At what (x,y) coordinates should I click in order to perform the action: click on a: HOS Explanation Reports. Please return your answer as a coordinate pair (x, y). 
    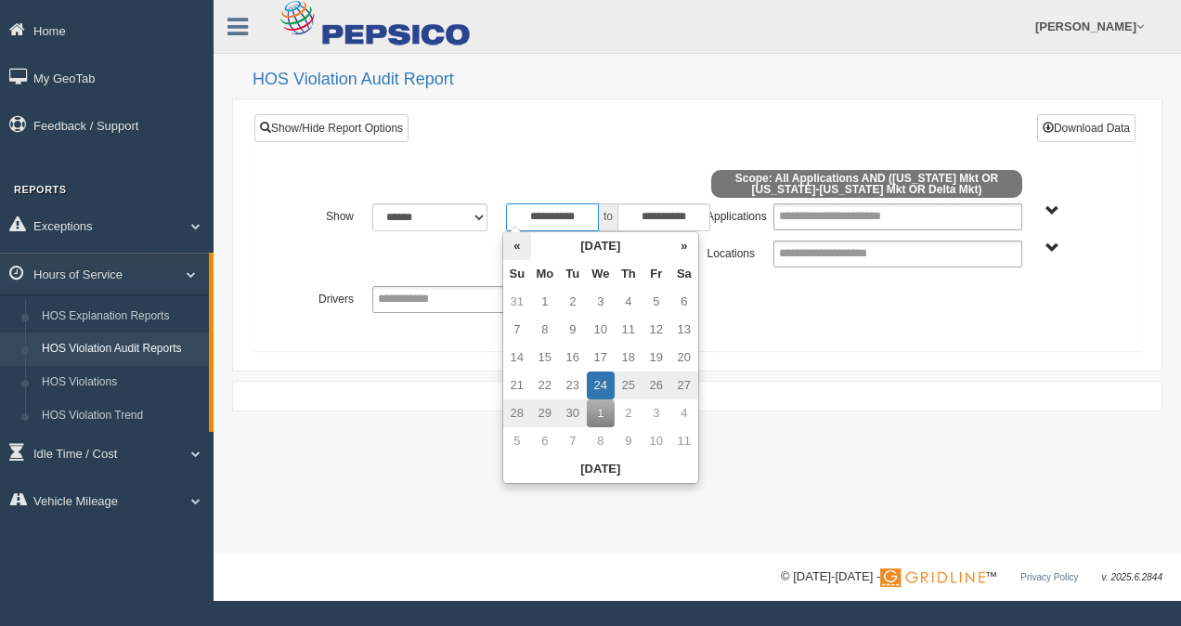
    Looking at the image, I should click on (121, 317).